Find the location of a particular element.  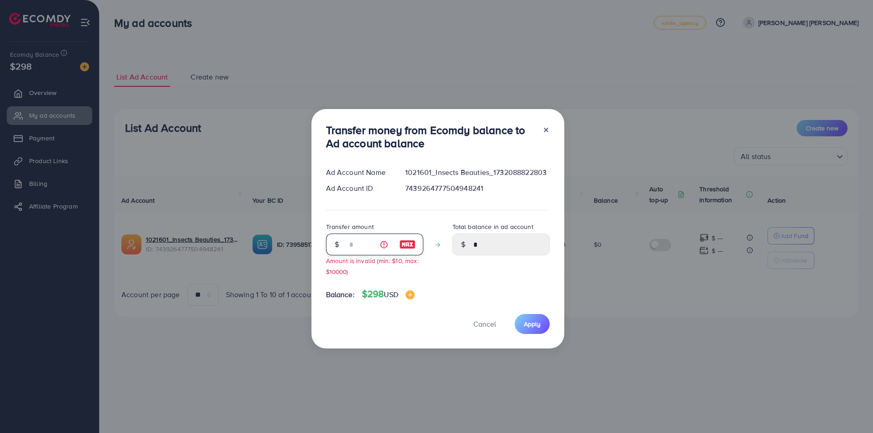

div: Ad Account ID is located at coordinates (358, 188).